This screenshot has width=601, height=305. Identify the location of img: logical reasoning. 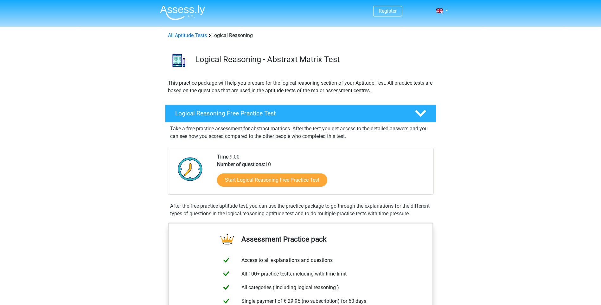
(179, 60).